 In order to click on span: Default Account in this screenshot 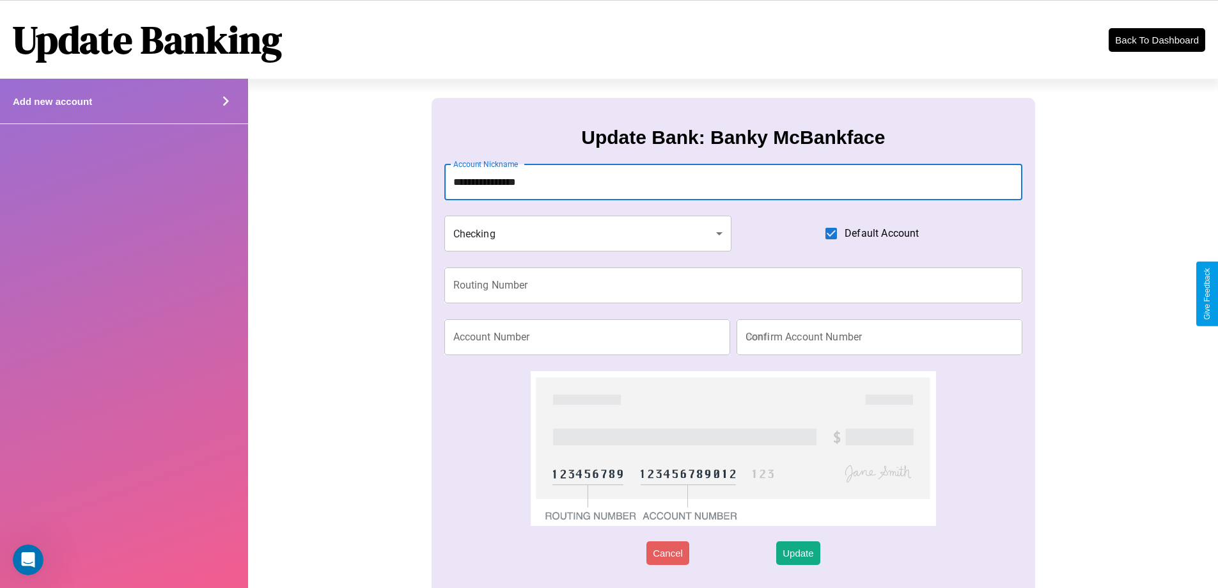, I will do `click(882, 233)`.